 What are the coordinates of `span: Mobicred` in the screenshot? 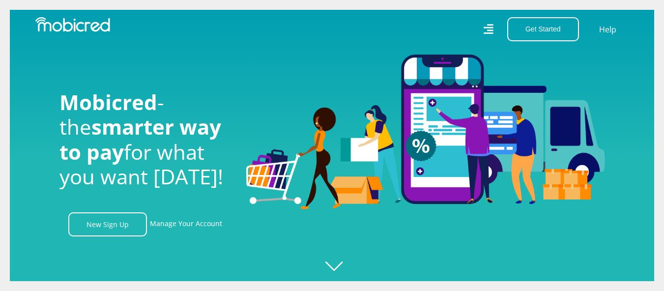 It's located at (108, 102).